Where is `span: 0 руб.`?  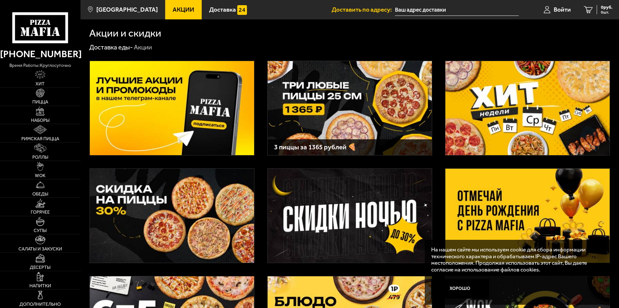 span: 0 руб. is located at coordinates (607, 7).